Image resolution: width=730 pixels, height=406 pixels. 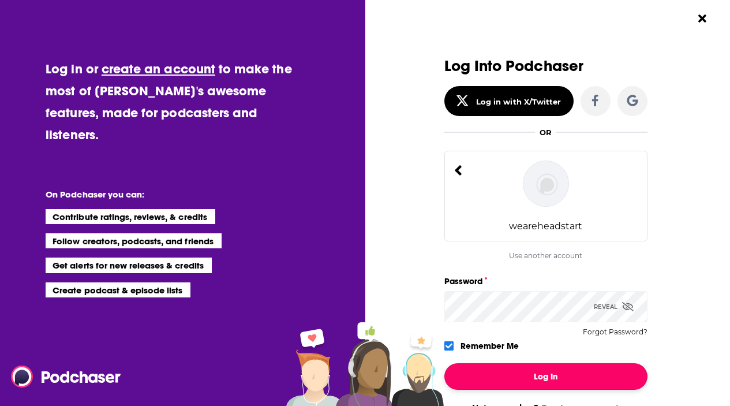 What do you see at coordinates (546, 66) in the screenshot?
I see `h3: Log Into Podchaser` at bounding box center [546, 66].